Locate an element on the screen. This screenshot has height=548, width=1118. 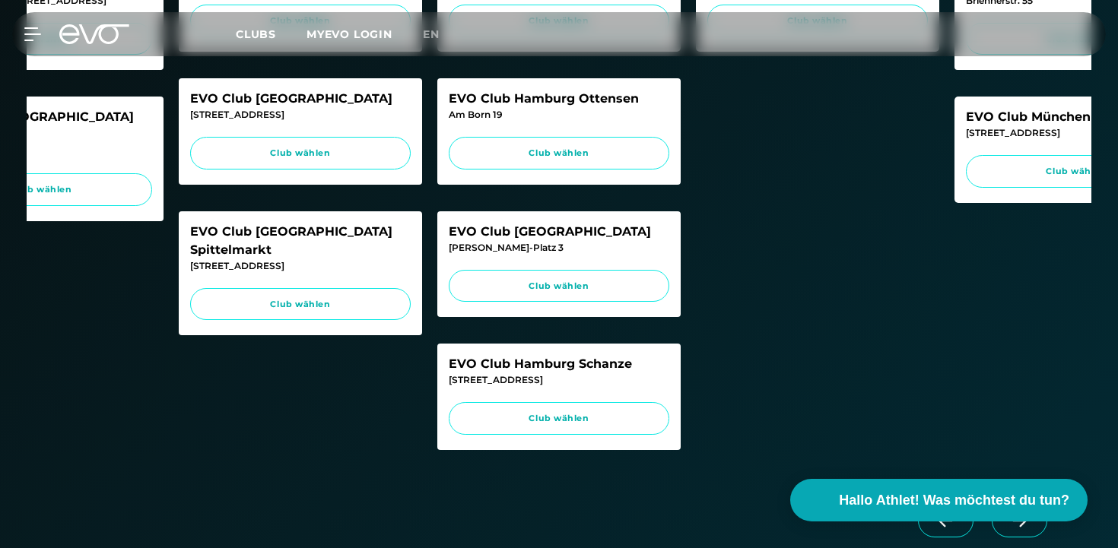
span: Hallo Athlet! Was möchtest du tun? is located at coordinates (954, 501).